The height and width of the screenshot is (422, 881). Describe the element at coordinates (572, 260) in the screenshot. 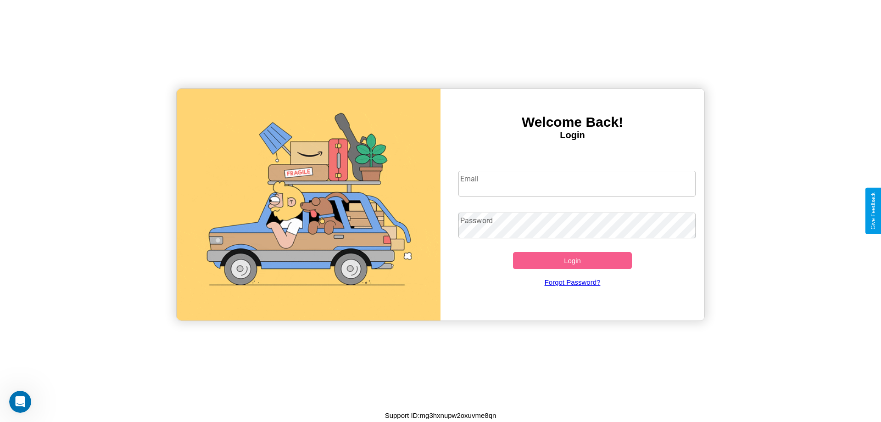

I see `button: Login` at that location.